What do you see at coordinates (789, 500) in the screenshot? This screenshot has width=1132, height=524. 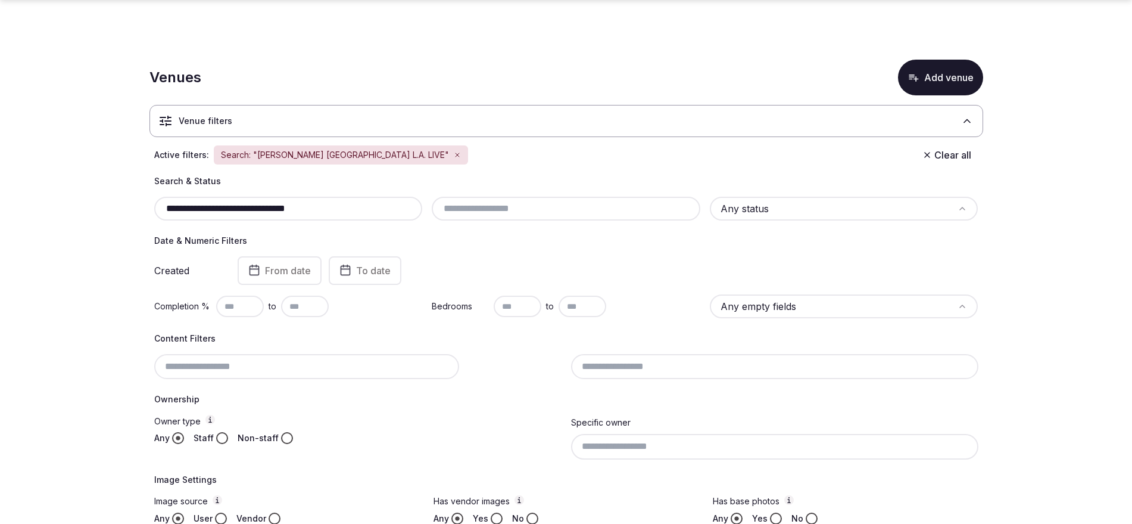 I see `button: Has base photos` at bounding box center [789, 500].